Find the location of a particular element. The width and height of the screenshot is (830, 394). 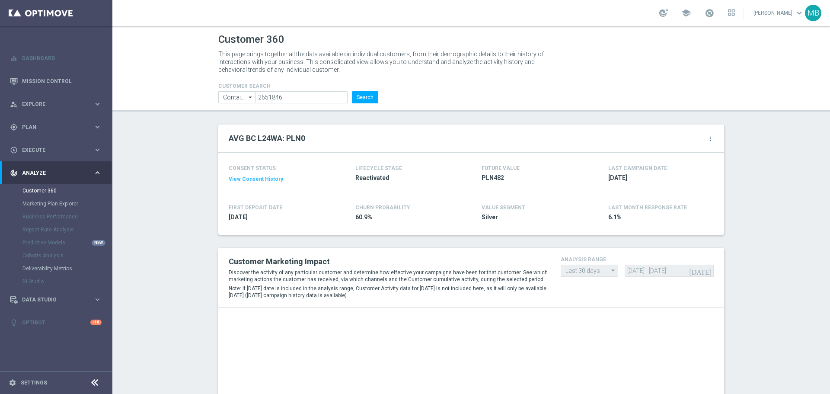

h4: FUTURE VALUE is located at coordinates (500, 168).